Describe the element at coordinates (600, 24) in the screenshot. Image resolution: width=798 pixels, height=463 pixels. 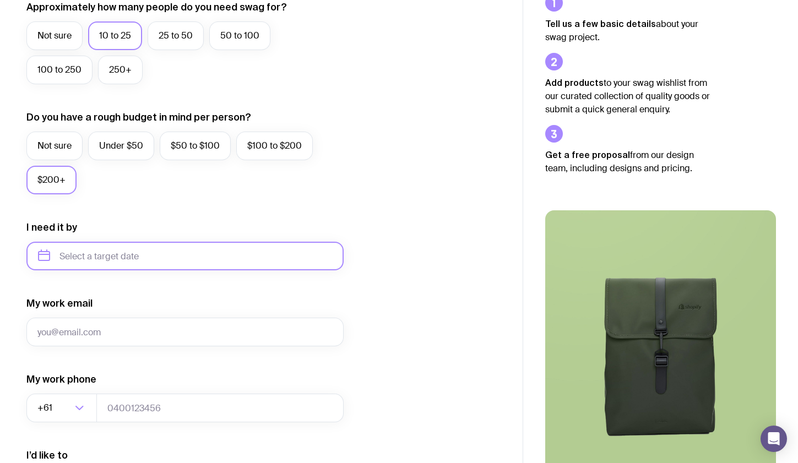
I see `strong: Tell us a few basic details` at that location.